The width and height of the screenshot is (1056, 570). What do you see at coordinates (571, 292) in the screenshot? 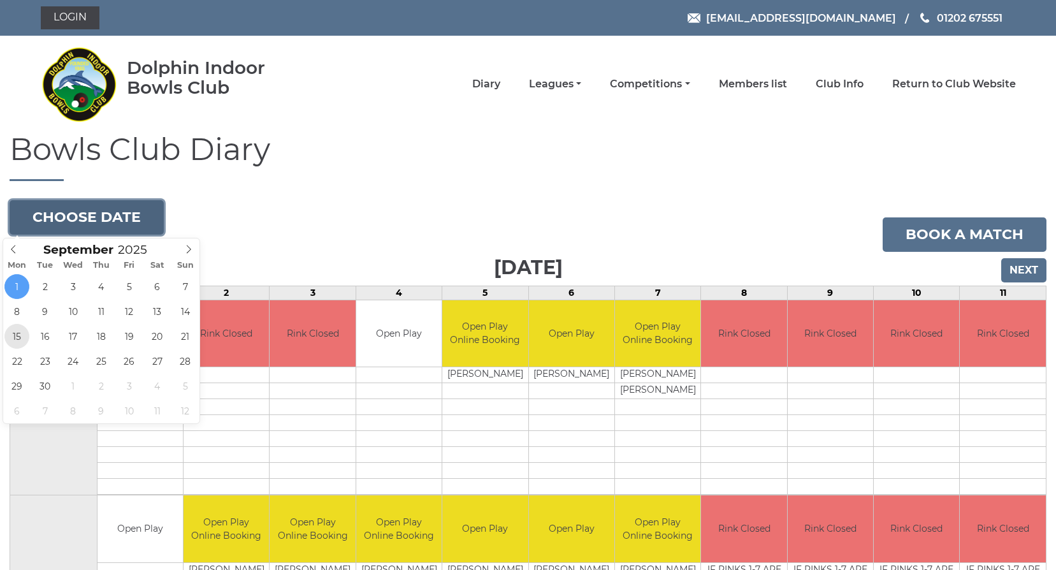
I see `td: 6` at bounding box center [571, 292].